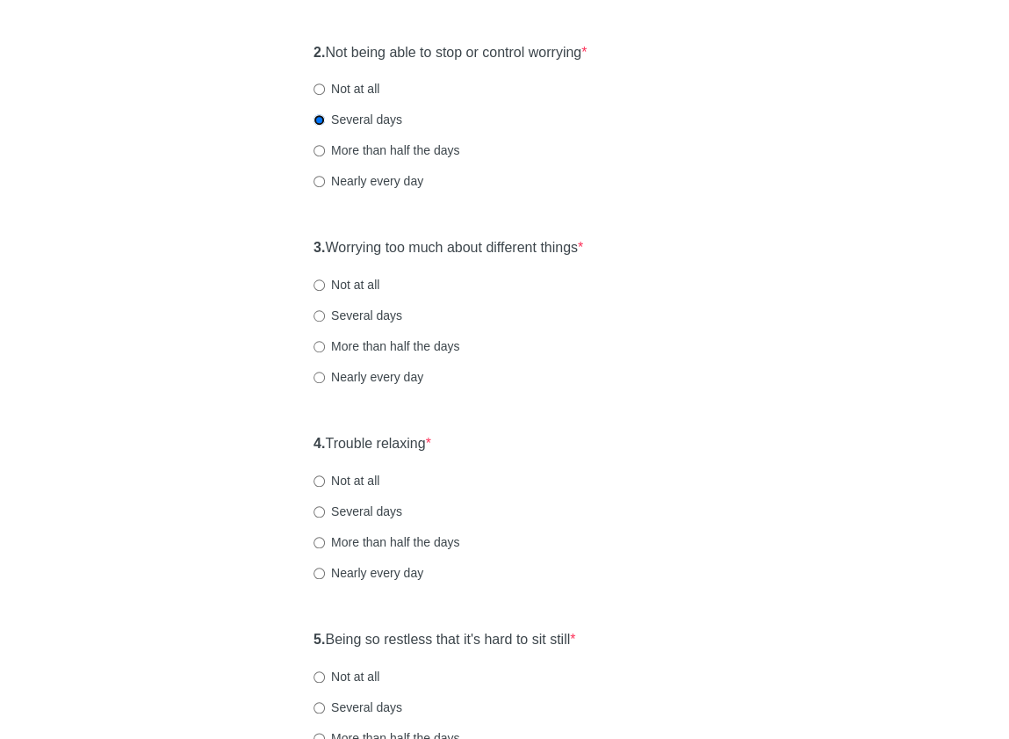  I want to click on strong: 3., so click(319, 247).